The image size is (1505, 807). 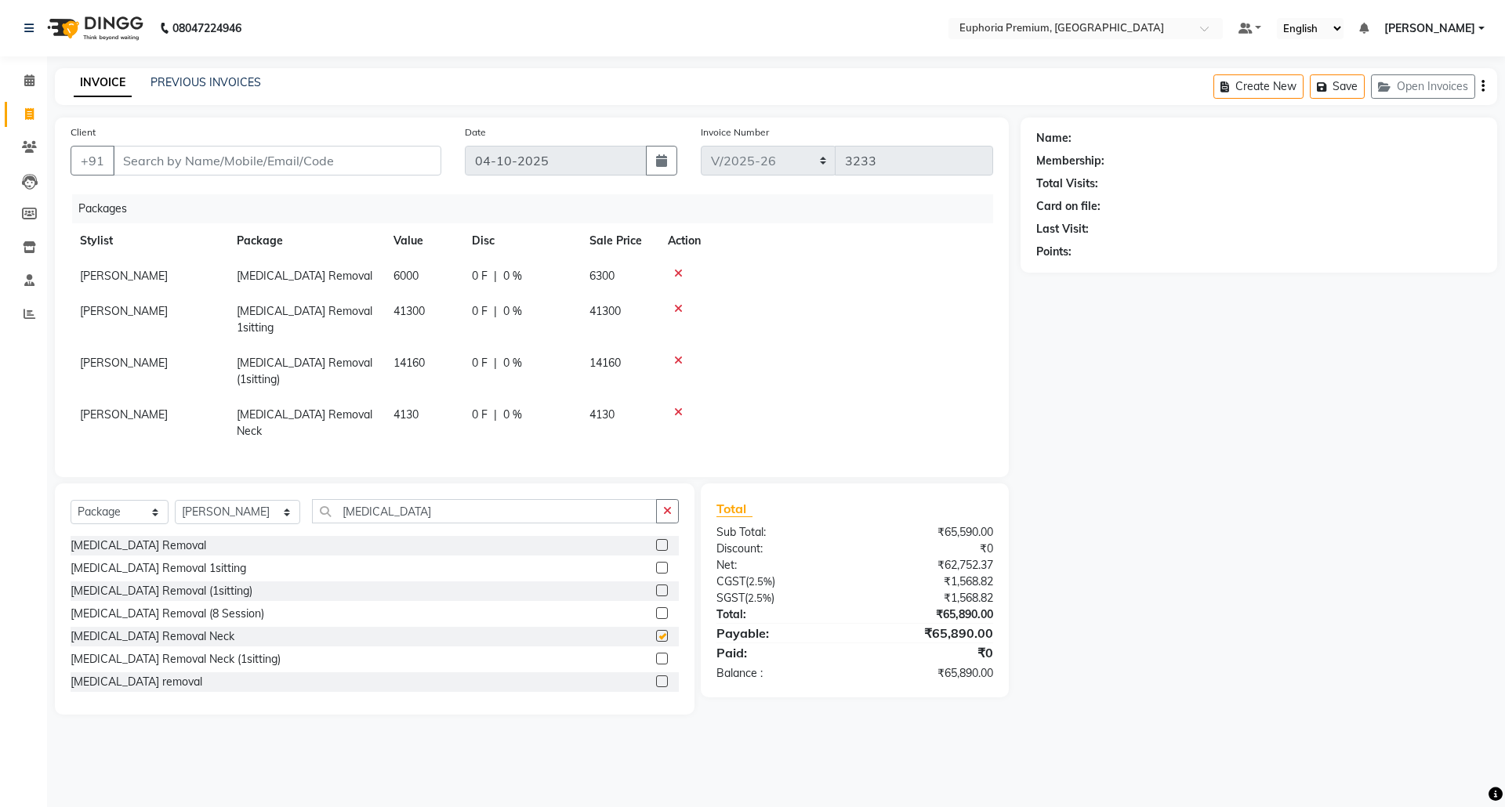 What do you see at coordinates (779, 549) in the screenshot?
I see `div: Discount:` at bounding box center [779, 549].